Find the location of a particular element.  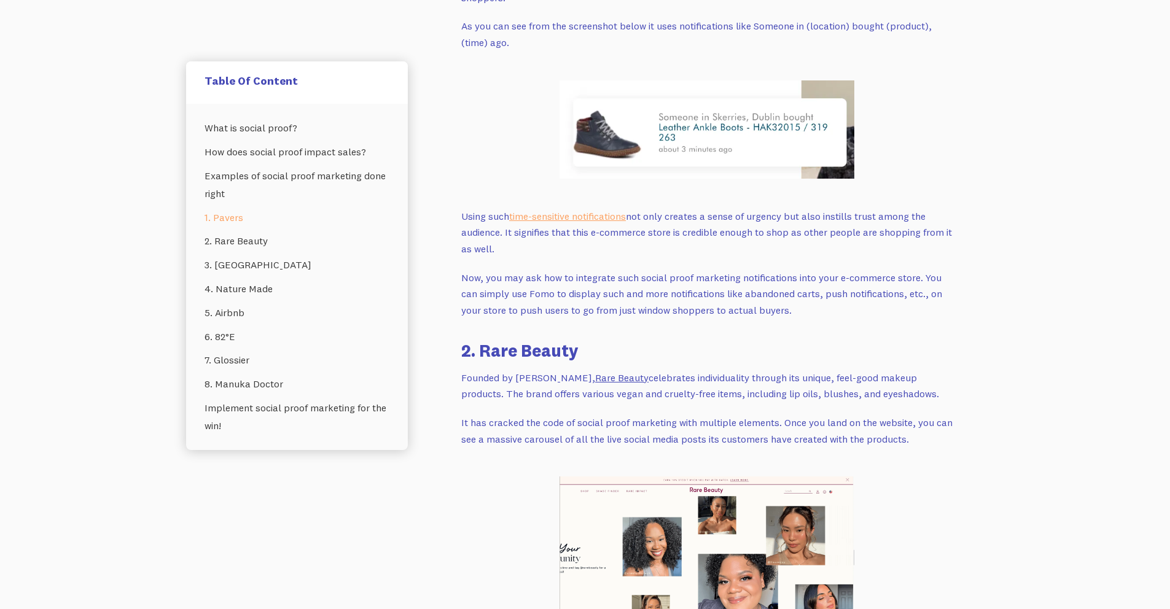

a: What is social proof? is located at coordinates (297, 128).